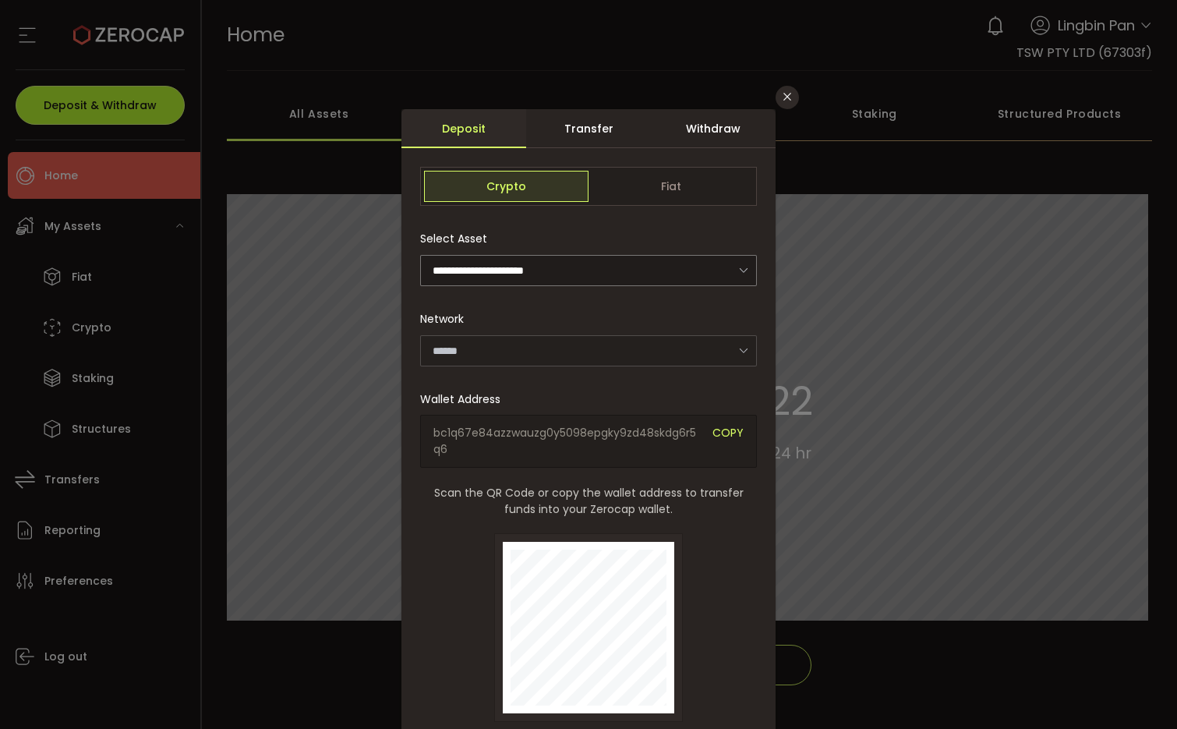  Describe the element at coordinates (506, 186) in the screenshot. I see `span: Crypto` at that location.